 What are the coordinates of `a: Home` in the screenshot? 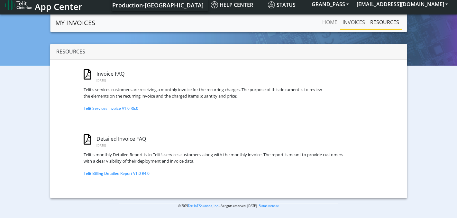 It's located at (330, 22).